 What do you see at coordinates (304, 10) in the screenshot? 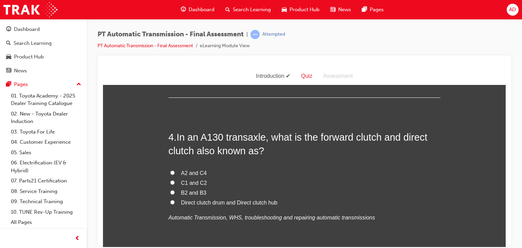
I see `span: Product Hub` at bounding box center [304, 10].